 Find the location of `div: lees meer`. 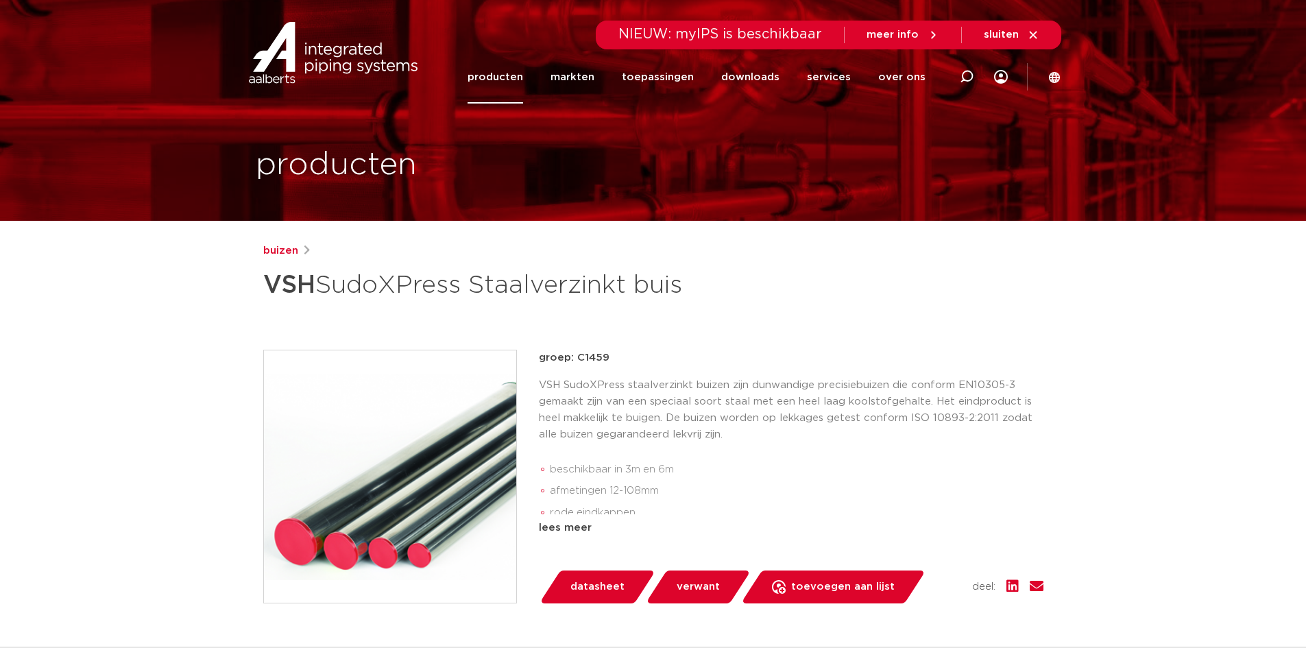

div: lees meer is located at coordinates (791, 528).